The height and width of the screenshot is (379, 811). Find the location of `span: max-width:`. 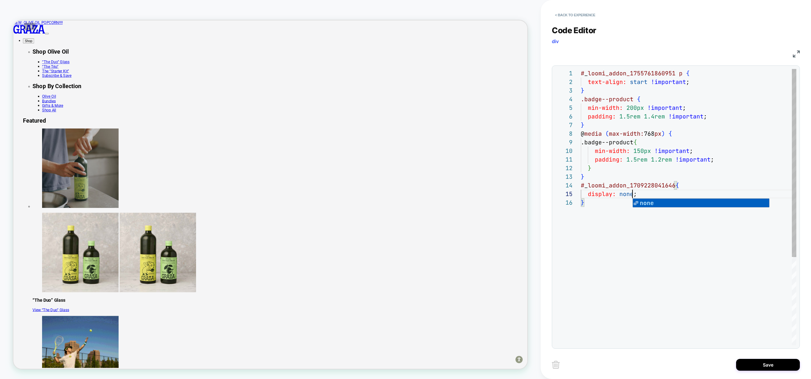

span: max-width: is located at coordinates (627, 133).